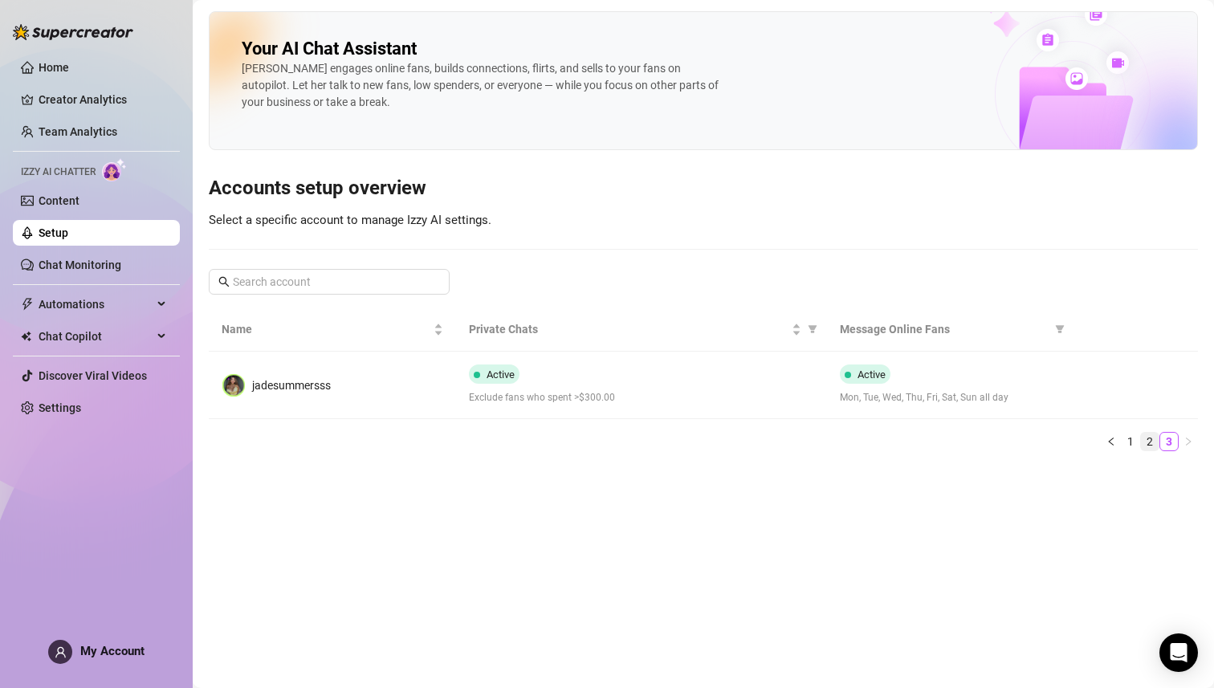 The width and height of the screenshot is (1214, 688). What do you see at coordinates (26, 336) in the screenshot?
I see `img: Chat Copilot` at bounding box center [26, 336].